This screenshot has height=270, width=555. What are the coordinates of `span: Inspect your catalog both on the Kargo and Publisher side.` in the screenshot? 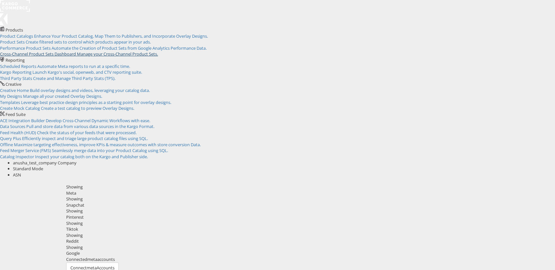 It's located at (92, 156).